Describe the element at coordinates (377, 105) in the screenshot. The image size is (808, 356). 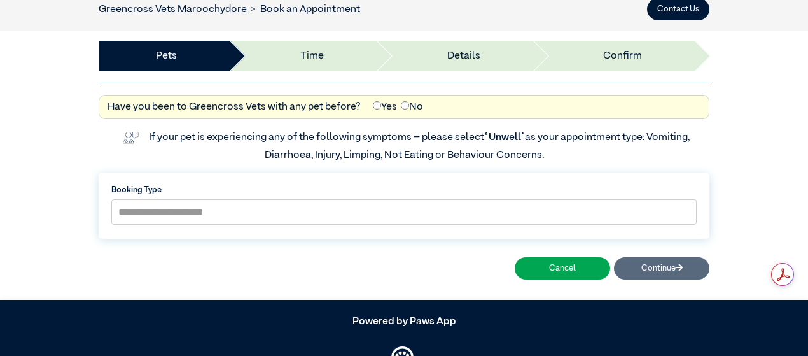
I see `input: Yes` at that location.